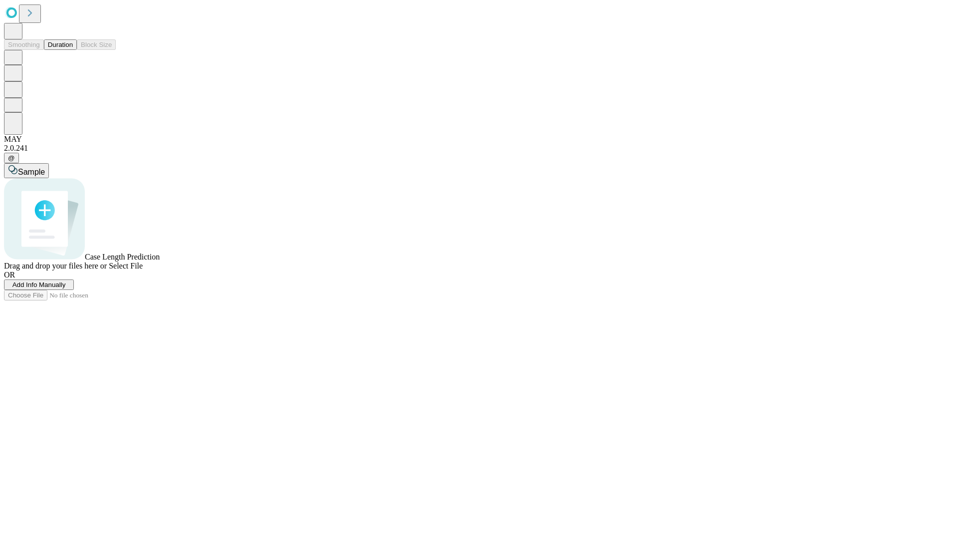 Image resolution: width=958 pixels, height=539 pixels. What do you see at coordinates (60, 44) in the screenshot?
I see `button: Duration` at bounding box center [60, 44].